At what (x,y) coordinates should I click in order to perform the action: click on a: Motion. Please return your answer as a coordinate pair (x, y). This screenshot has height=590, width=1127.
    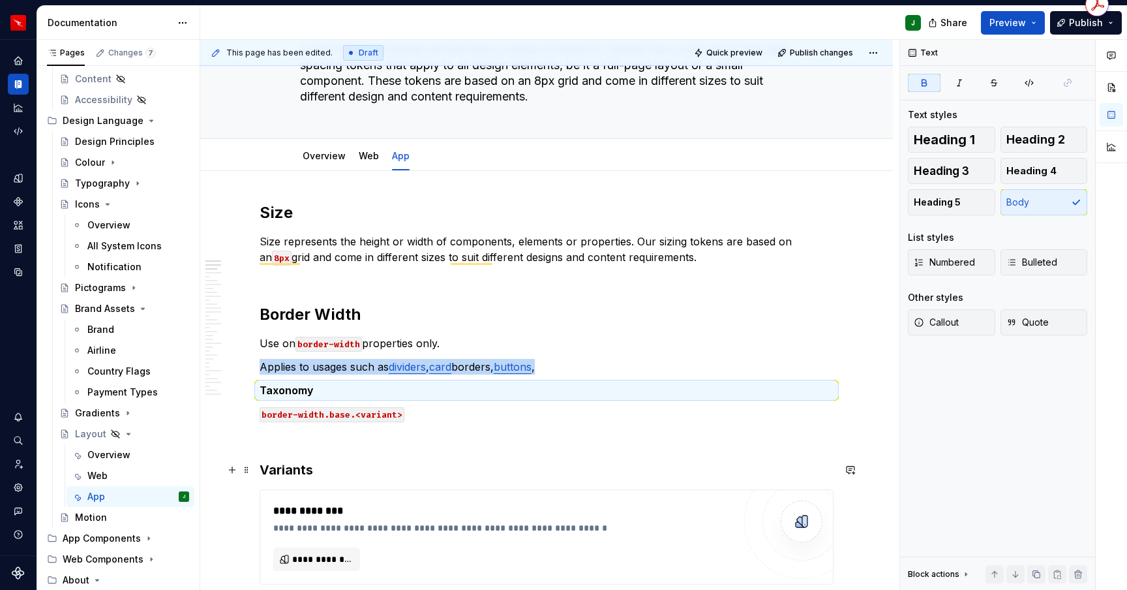
    Looking at the image, I should click on (124, 517).